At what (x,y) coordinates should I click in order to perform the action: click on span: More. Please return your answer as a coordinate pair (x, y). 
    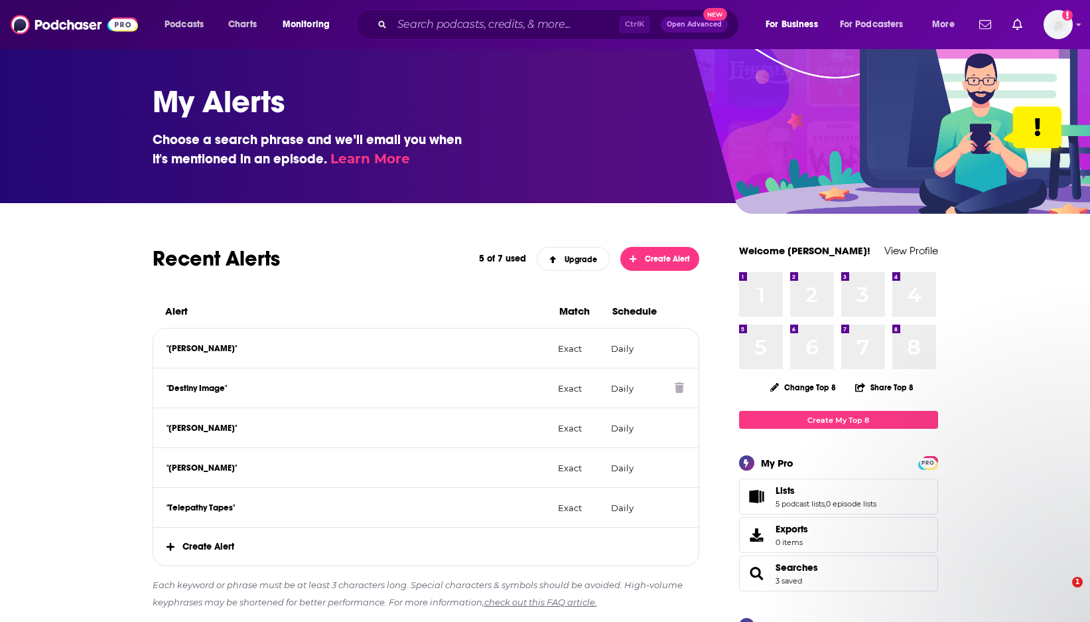
    Looking at the image, I should click on (943, 25).